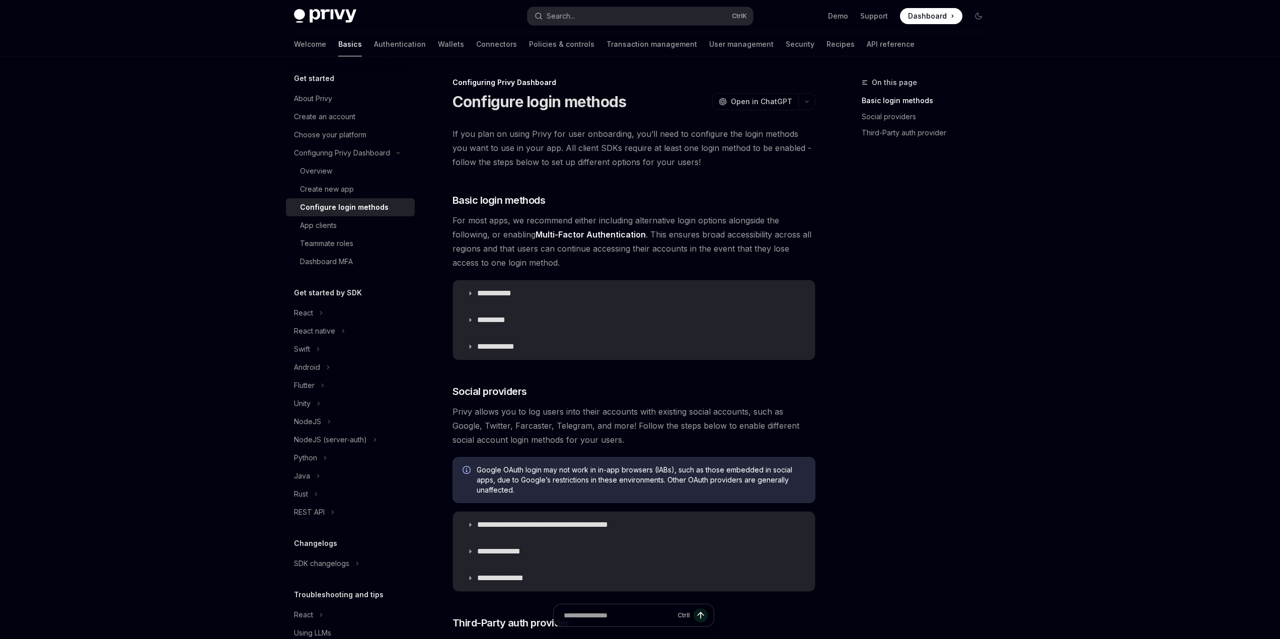  What do you see at coordinates (330, 135) in the screenshot?
I see `div: Choose your platform` at bounding box center [330, 135].